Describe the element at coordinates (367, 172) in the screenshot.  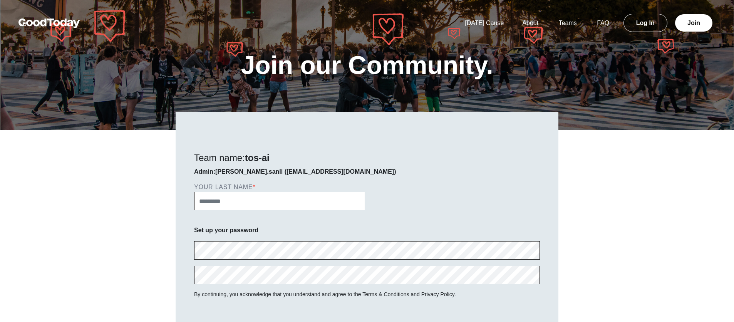
I see `p: Admin:` at that location.